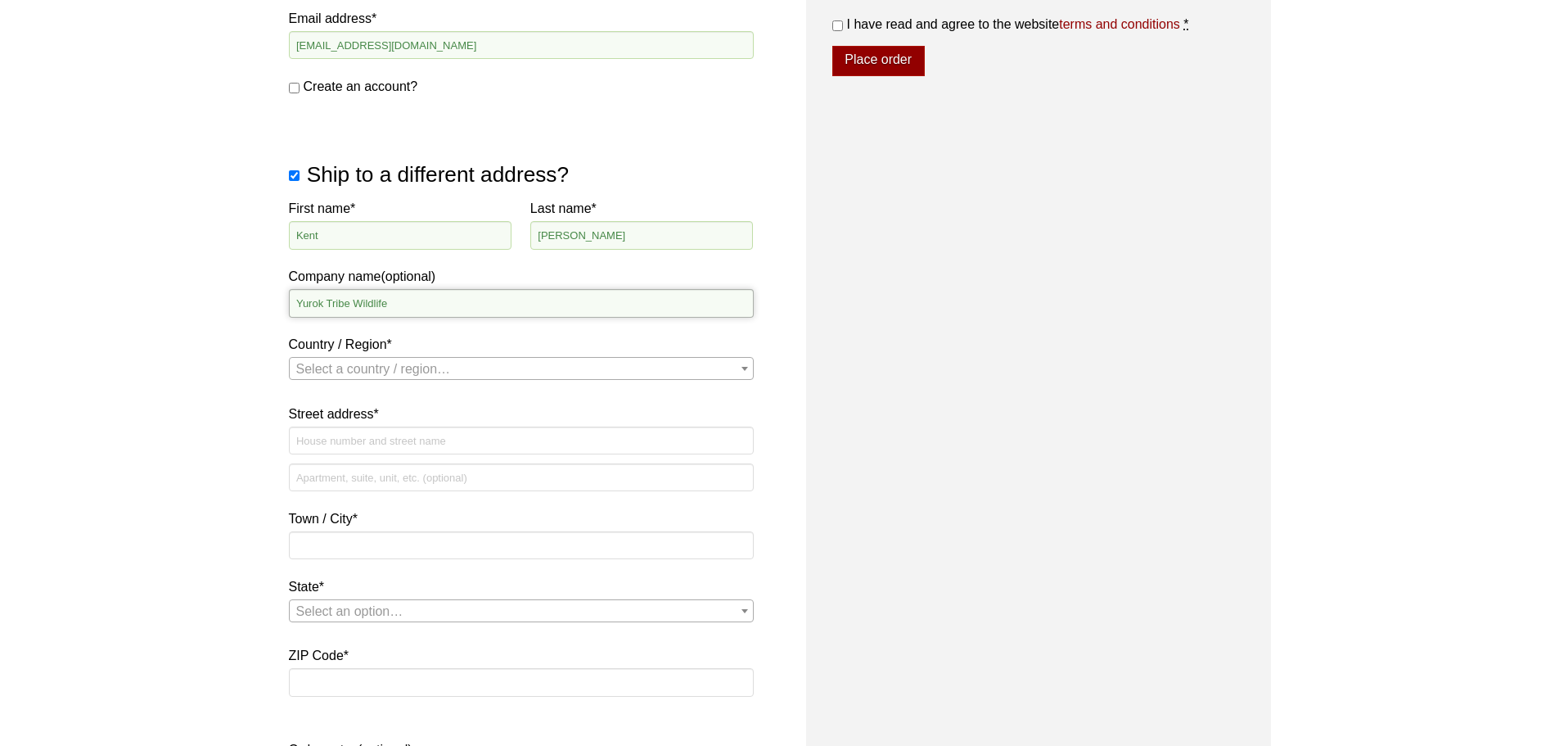  I want to click on label: Country / Region, so click(521, 344).